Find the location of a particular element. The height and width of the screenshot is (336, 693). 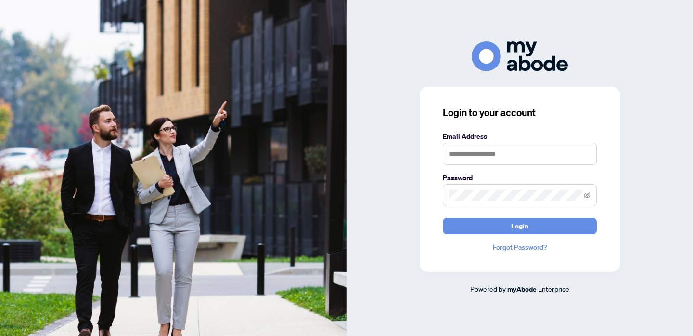

a: Forgot Password? is located at coordinates (520, 247).